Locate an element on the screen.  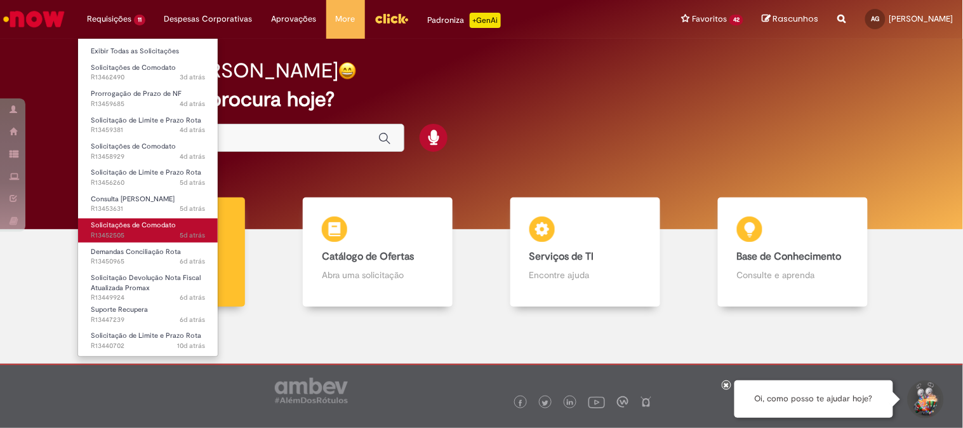
a: Aberto R13459685 : Prorrogação de Prazo de NF is located at coordinates (148, 98).